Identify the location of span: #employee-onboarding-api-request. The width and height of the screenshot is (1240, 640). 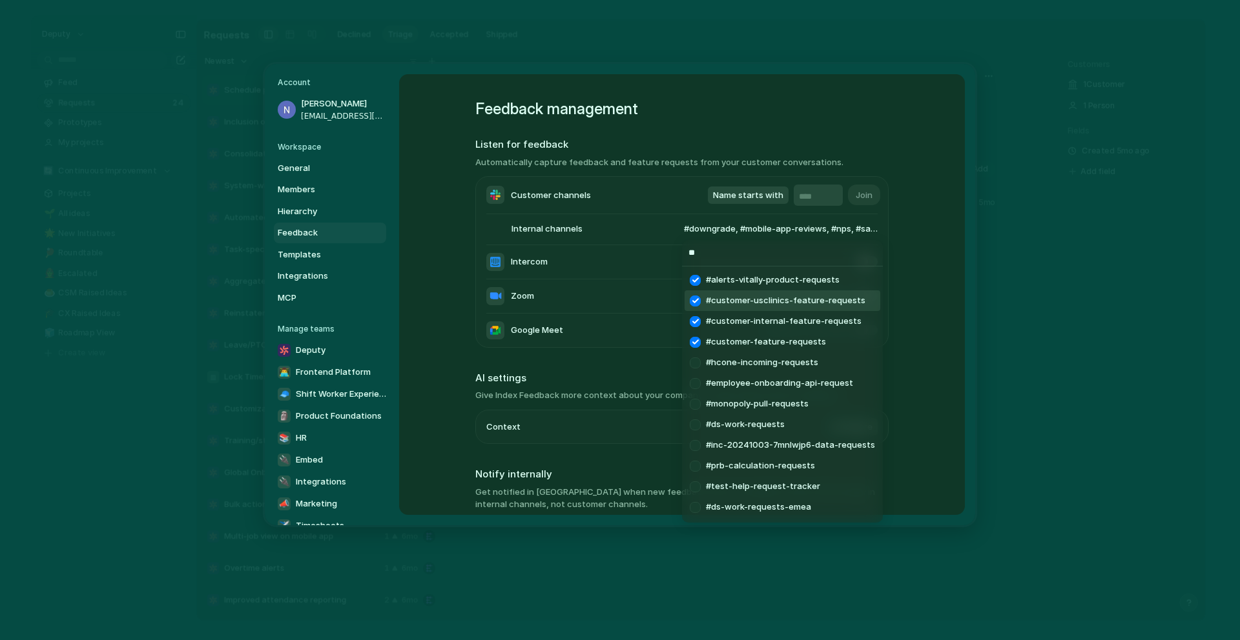
(779, 384).